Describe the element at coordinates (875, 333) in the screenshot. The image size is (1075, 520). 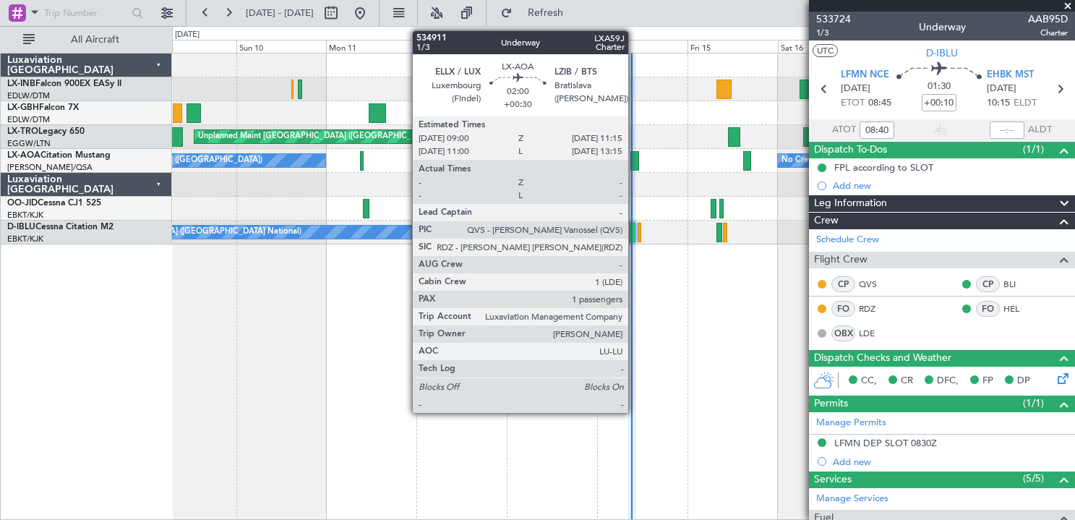
I see `a: LDE` at that location.